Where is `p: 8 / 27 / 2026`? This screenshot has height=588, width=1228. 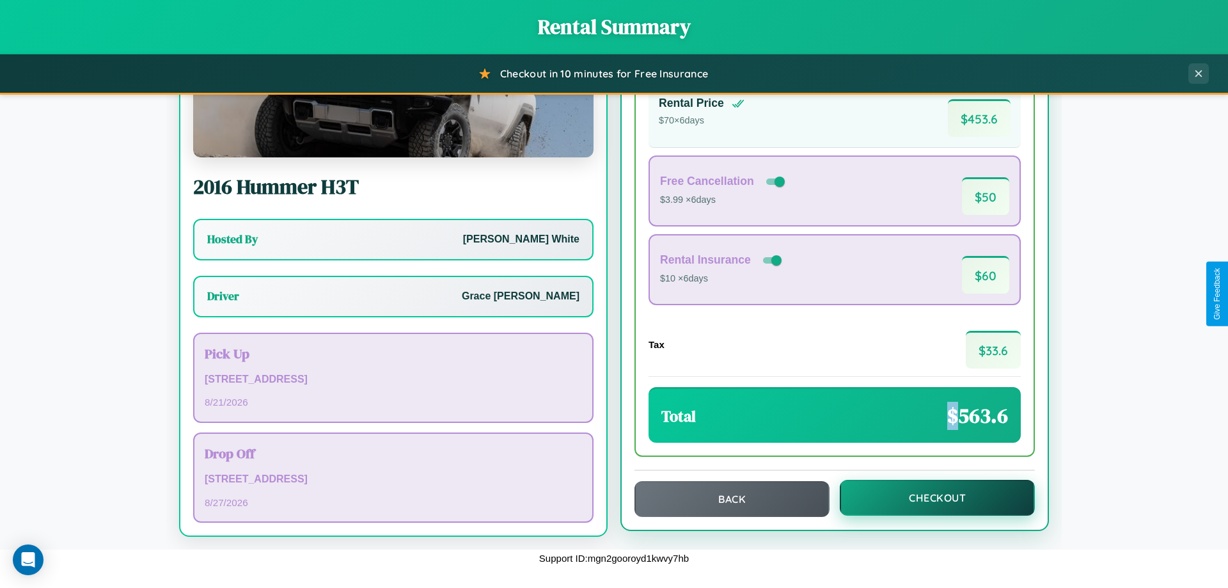 p: 8 / 27 / 2026 is located at coordinates (393, 502).